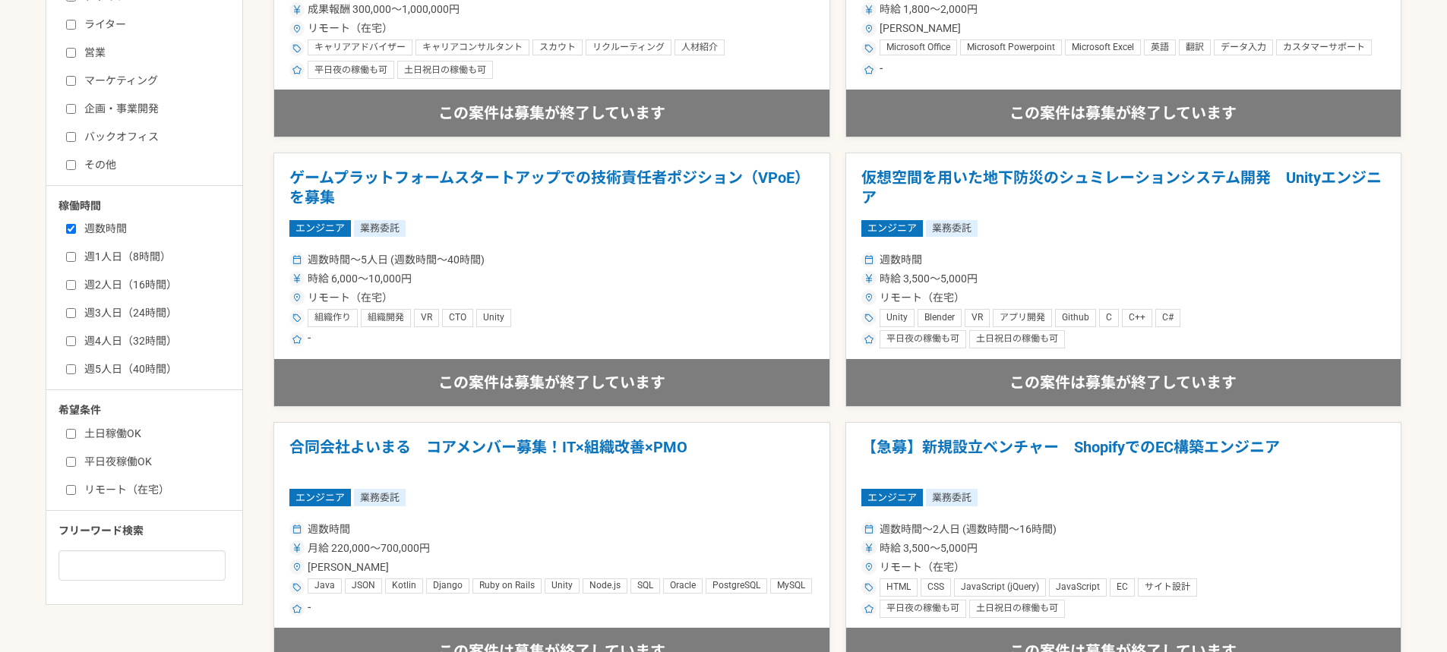 The height and width of the screenshot is (652, 1447). I want to click on span: Microsoft Powerpoint, so click(1011, 48).